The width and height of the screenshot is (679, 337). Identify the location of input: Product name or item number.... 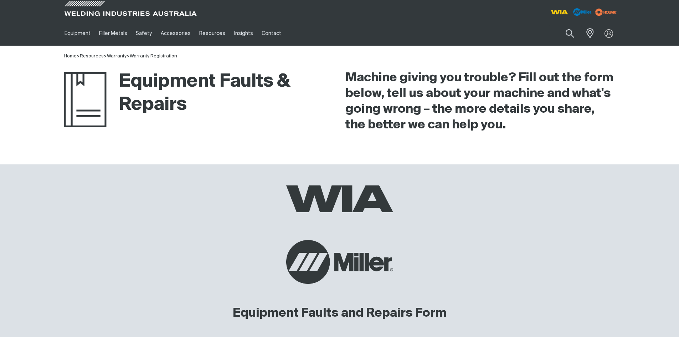
(565, 33).